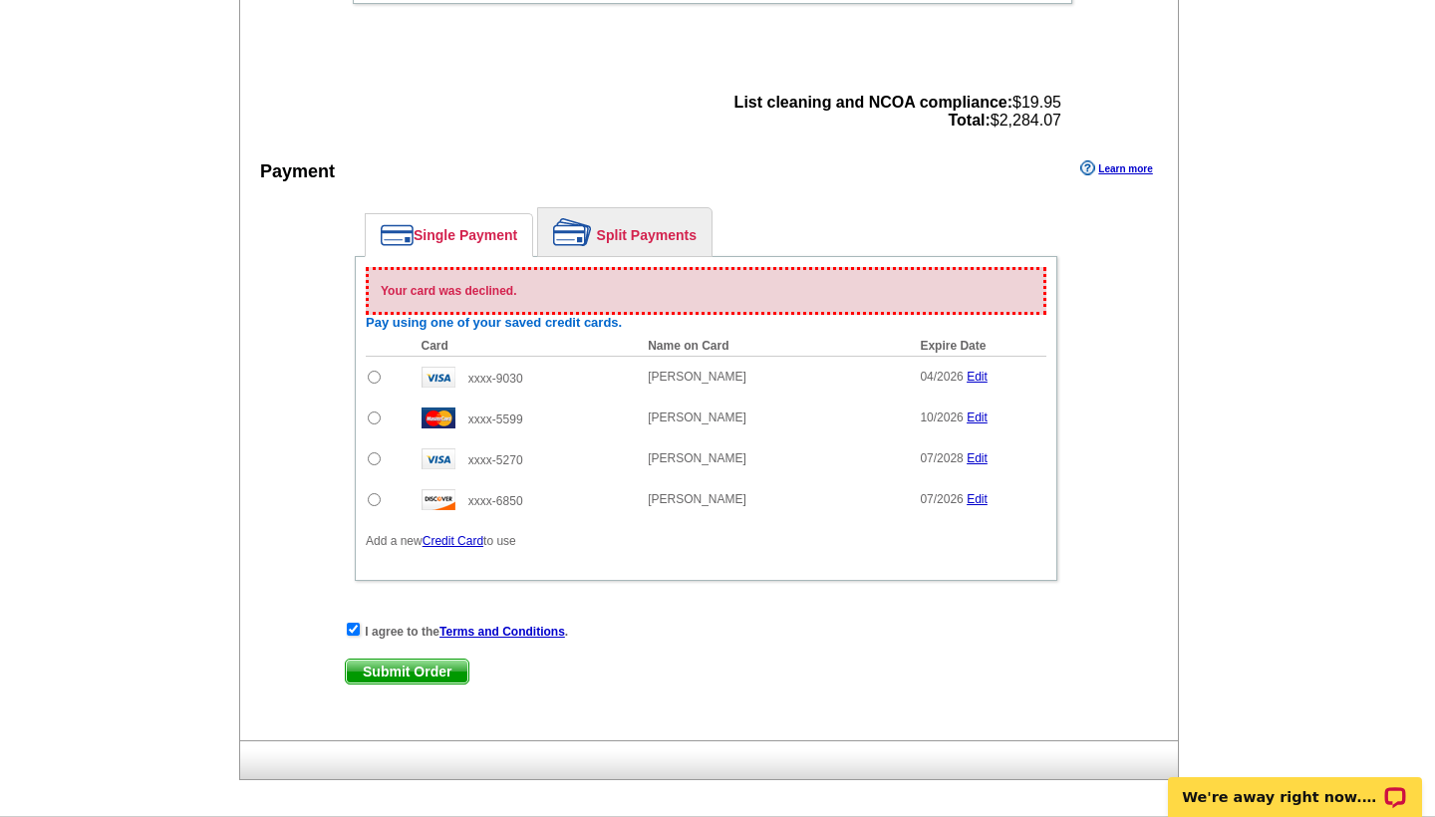 The image size is (1435, 817). I want to click on img: disc.gif, so click(438, 499).